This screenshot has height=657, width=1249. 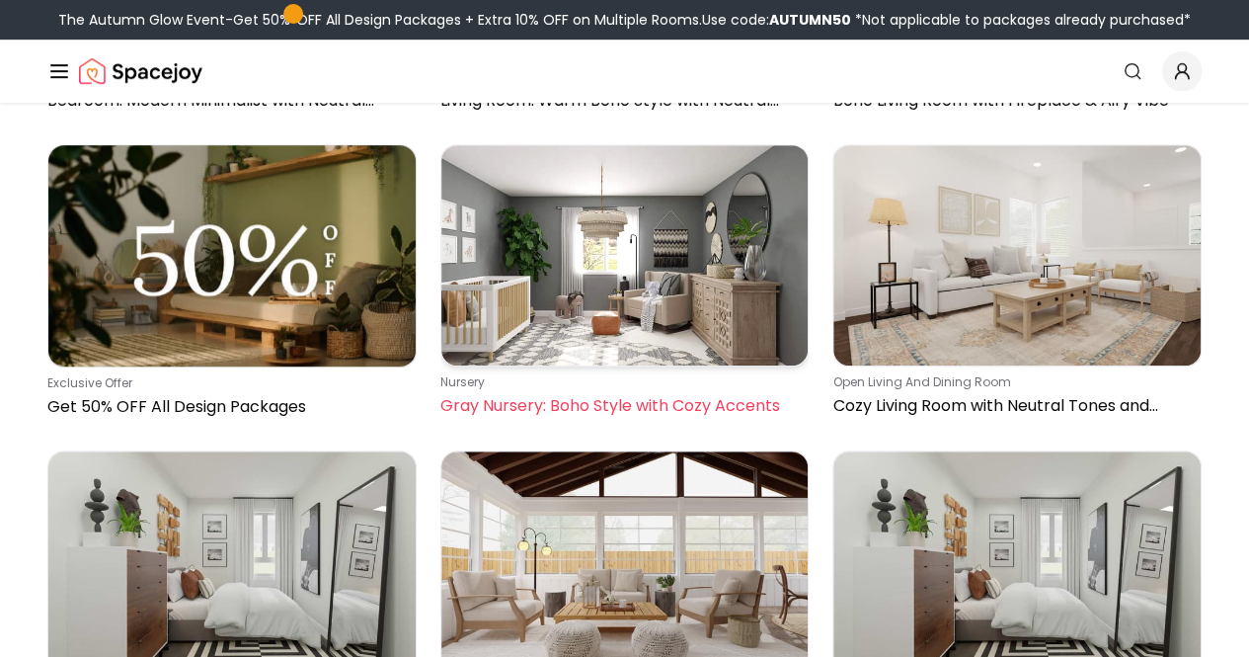 What do you see at coordinates (621, 382) in the screenshot?
I see `p: nursery` at bounding box center [621, 382].